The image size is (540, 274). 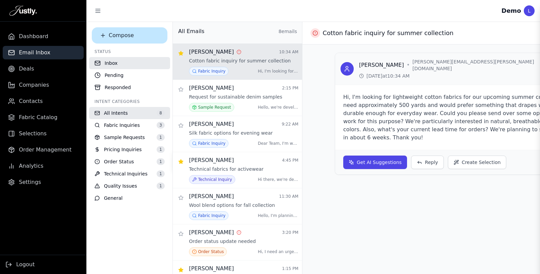 I want to click on p: Cotton fabric inquiry for summer collection, so click(x=239, y=61).